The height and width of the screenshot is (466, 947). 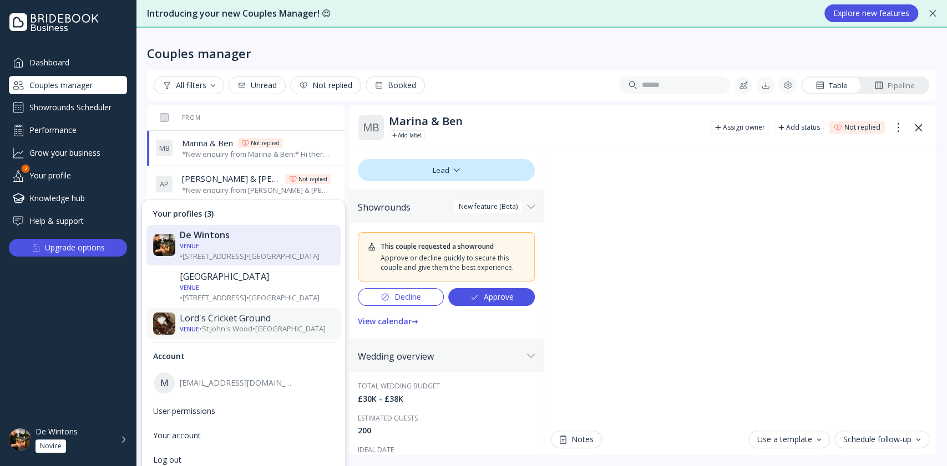 What do you see at coordinates (243, 436) in the screenshot?
I see `div: Your account` at bounding box center [243, 436].